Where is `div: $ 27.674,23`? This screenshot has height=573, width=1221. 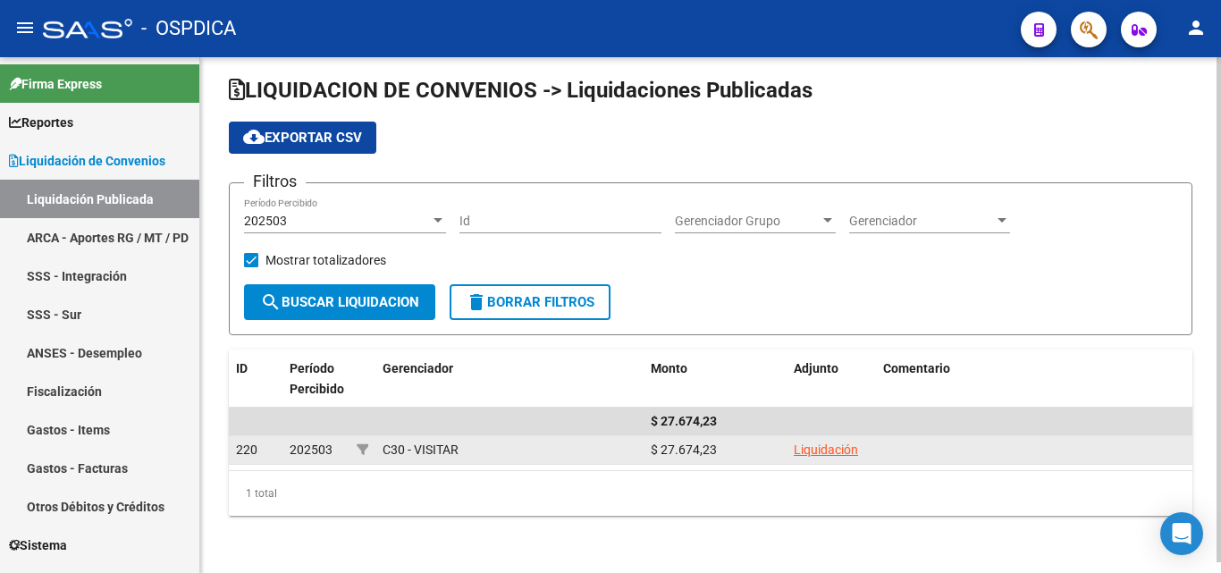
div: $ 27.674,23 is located at coordinates (715, 450).